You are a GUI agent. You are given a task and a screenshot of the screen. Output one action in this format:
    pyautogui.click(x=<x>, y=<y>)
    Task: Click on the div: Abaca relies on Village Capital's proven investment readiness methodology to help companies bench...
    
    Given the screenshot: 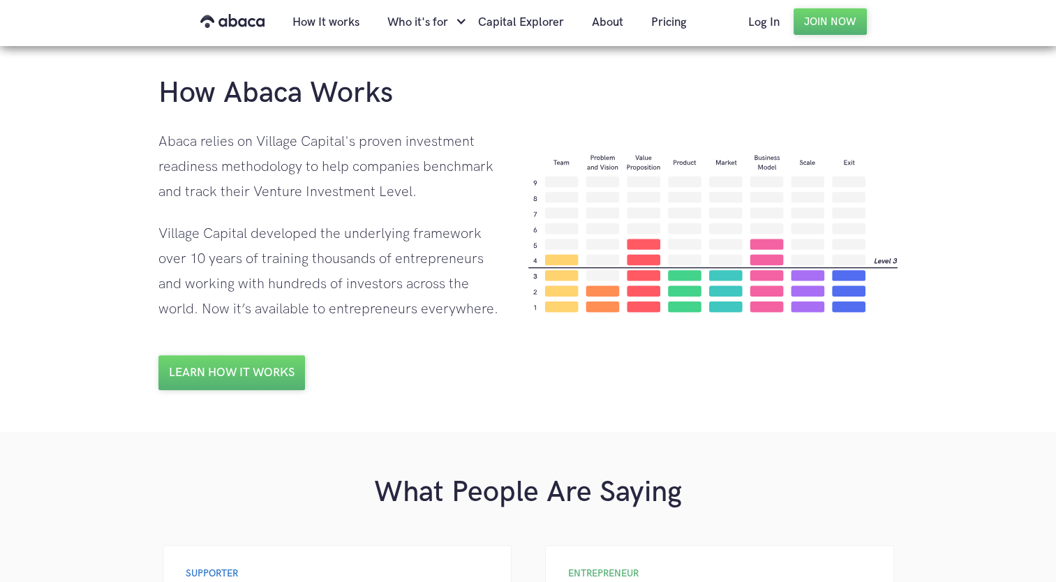 What is the action you would take?
    pyautogui.click(x=329, y=167)
    